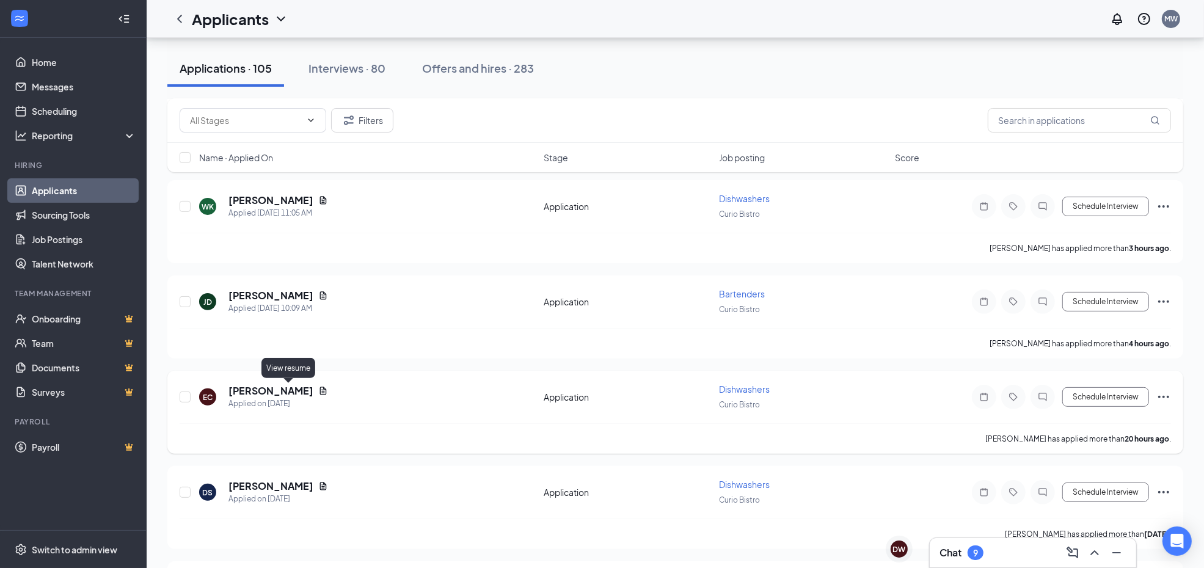  I want to click on a: Messages, so click(84, 87).